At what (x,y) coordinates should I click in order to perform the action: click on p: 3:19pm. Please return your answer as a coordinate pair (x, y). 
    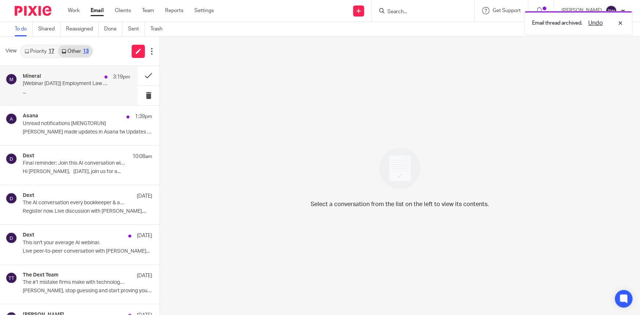
    Looking at the image, I should click on (121, 77).